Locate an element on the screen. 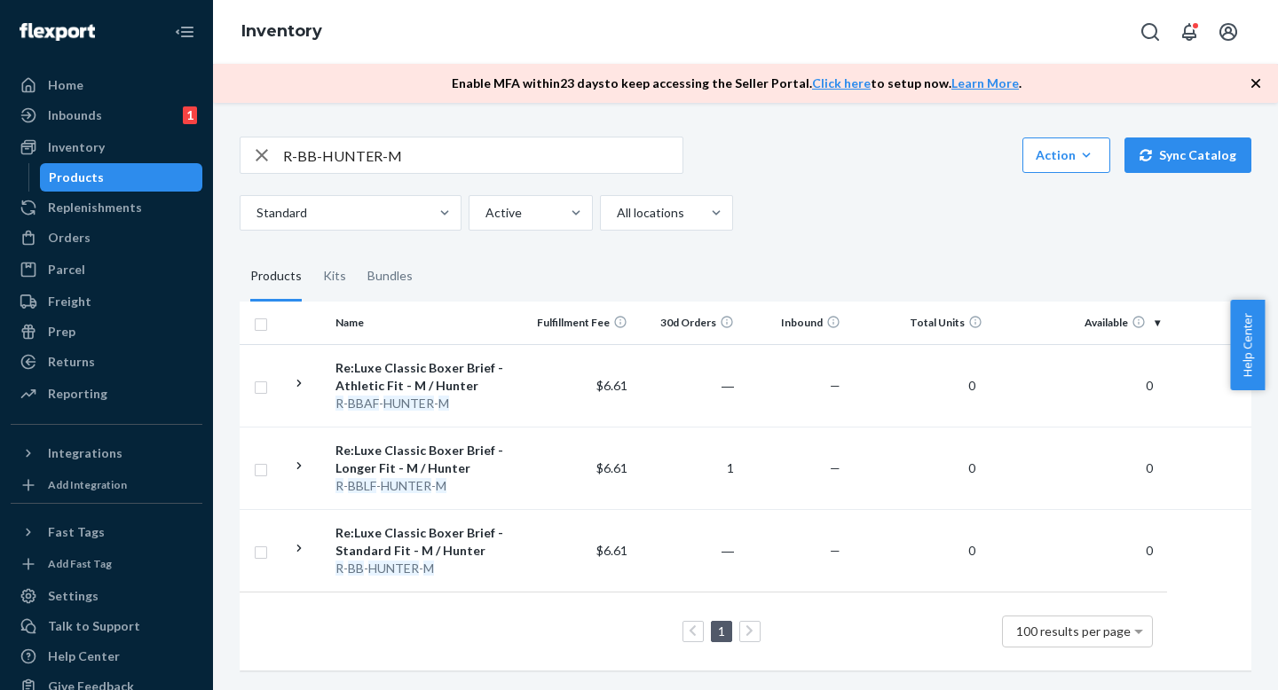 This screenshot has height=690, width=1278. th: Available is located at coordinates (1078, 323).